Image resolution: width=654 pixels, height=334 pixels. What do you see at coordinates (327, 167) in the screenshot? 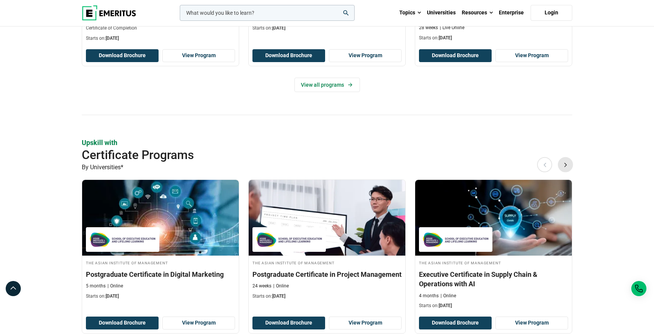
I see `p: By Universities*` at bounding box center [327, 167].